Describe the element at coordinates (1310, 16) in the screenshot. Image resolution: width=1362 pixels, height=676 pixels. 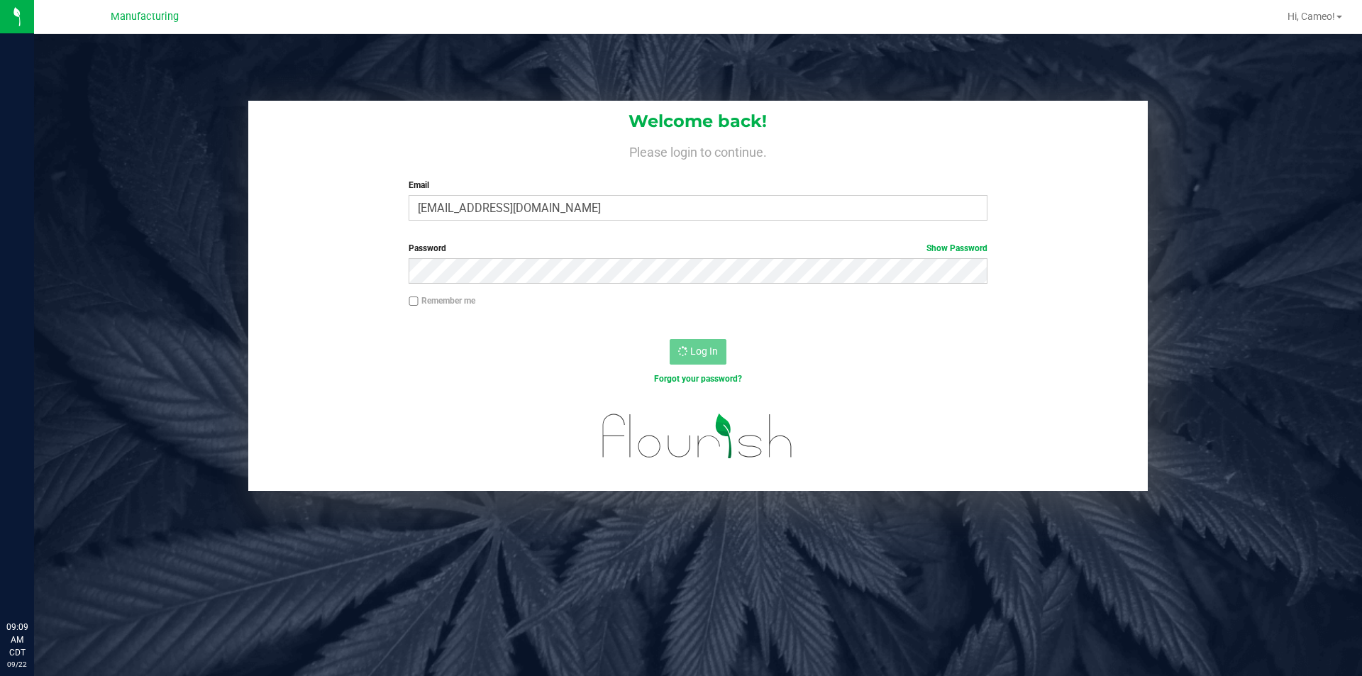
I see `span: Hi, Cameo!` at that location.